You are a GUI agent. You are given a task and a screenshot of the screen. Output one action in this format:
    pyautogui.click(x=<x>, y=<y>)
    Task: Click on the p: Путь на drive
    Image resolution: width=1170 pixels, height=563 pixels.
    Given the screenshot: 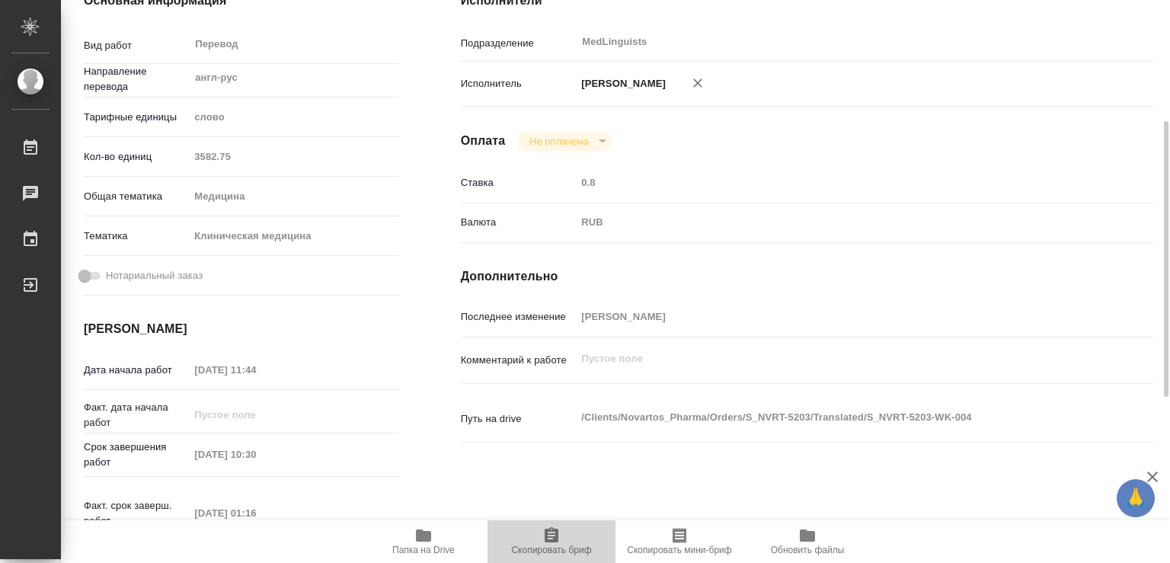 What is the action you would take?
    pyautogui.click(x=519, y=419)
    